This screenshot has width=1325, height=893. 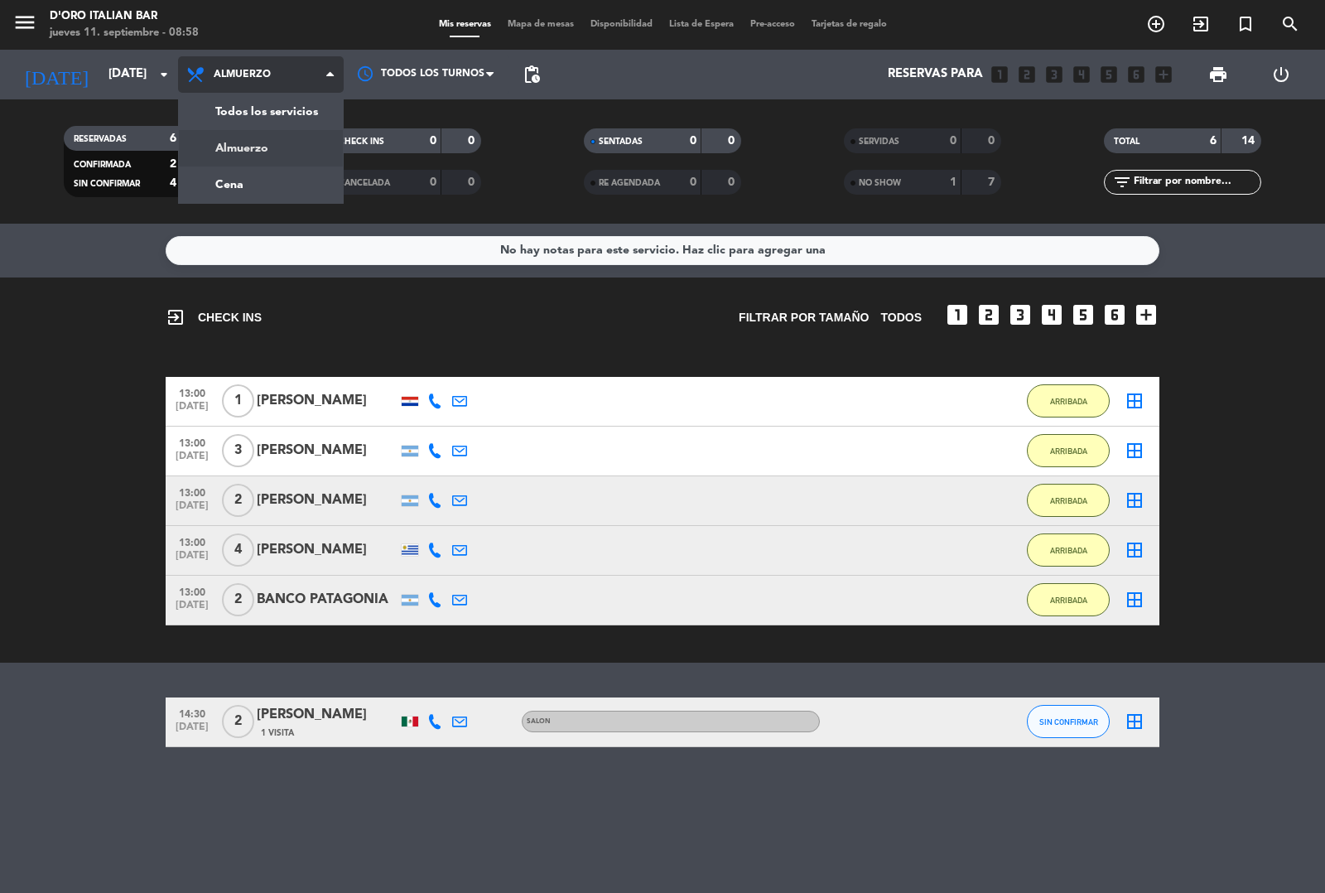 I want to click on i: add_circle_outline, so click(x=1156, y=24).